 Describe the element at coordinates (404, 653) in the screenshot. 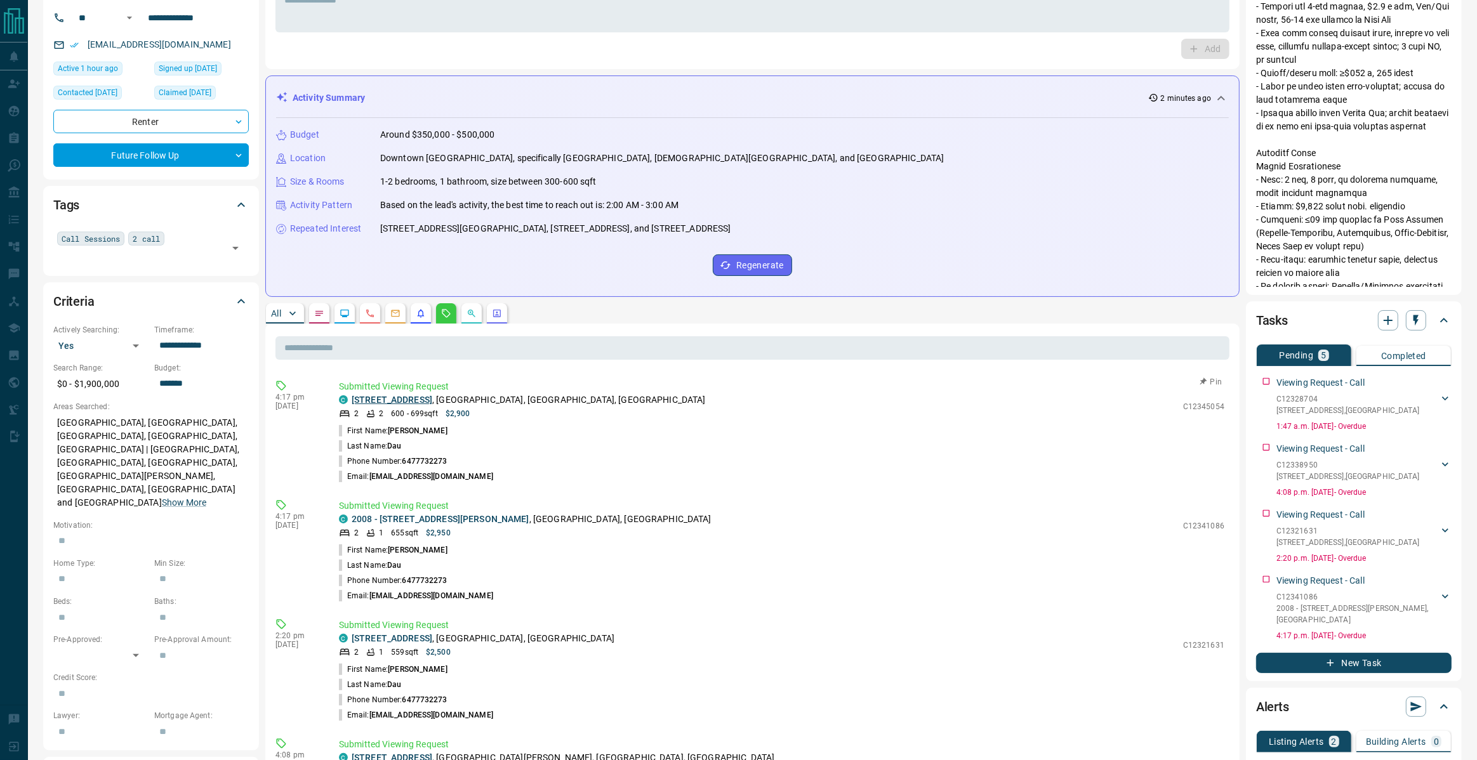

I see `p: 559 sqft` at that location.